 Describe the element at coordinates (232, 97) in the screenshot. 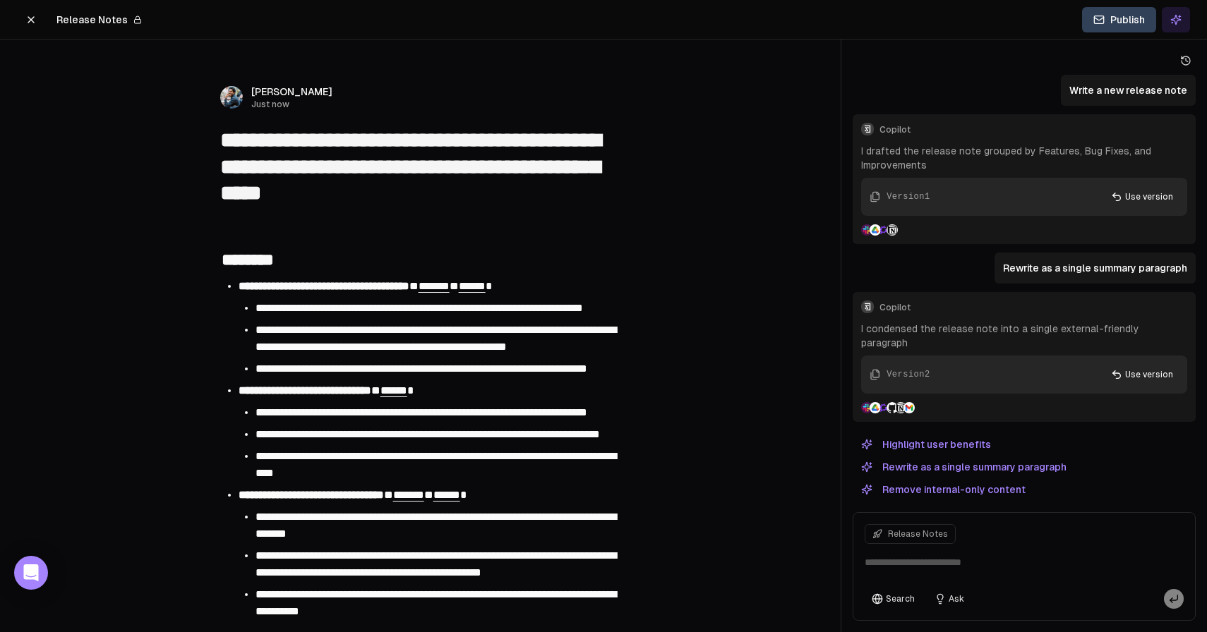

I see `img: 1695405595226.jpeg` at that location.